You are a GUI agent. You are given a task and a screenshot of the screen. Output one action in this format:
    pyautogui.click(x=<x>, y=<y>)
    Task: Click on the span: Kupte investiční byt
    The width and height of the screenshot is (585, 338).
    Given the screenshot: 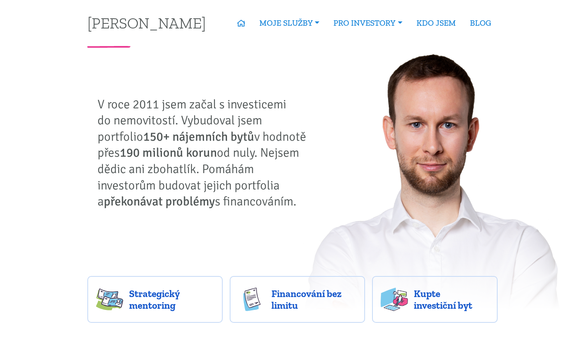 What is the action you would take?
    pyautogui.click(x=452, y=300)
    